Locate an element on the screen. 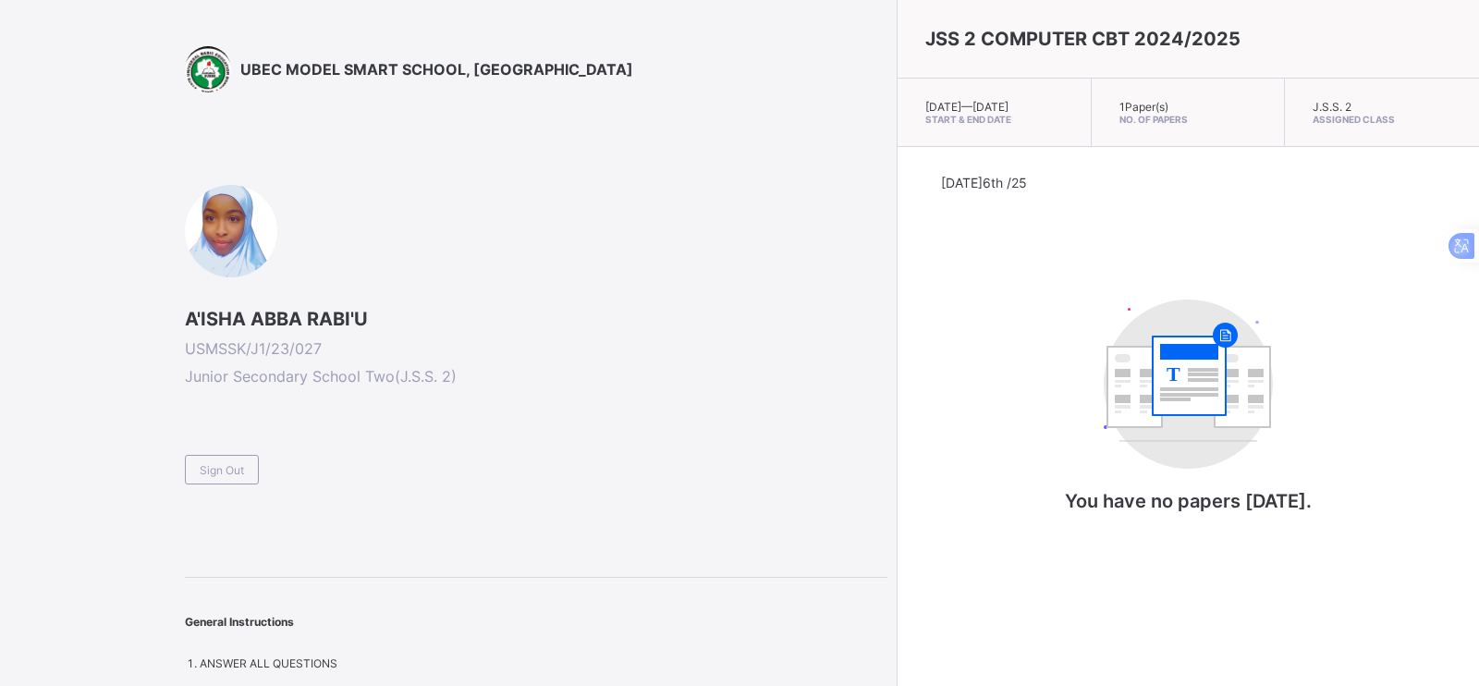 This screenshot has height=686, width=1479. span: A'ISHA ABBA RABI'U is located at coordinates (536, 319).